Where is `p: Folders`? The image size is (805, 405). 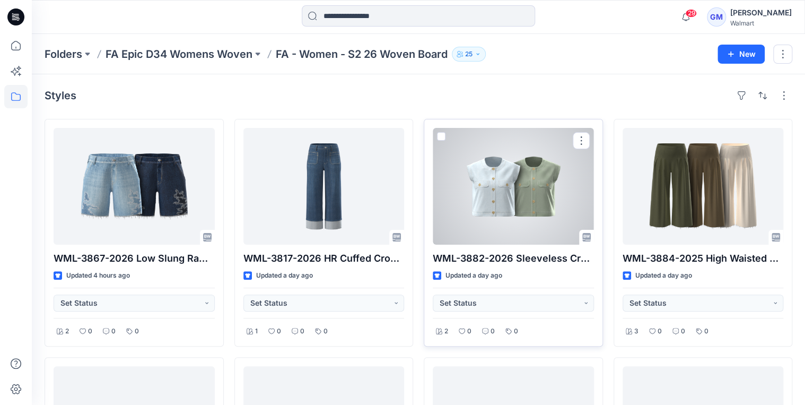 p: Folders is located at coordinates (63, 54).